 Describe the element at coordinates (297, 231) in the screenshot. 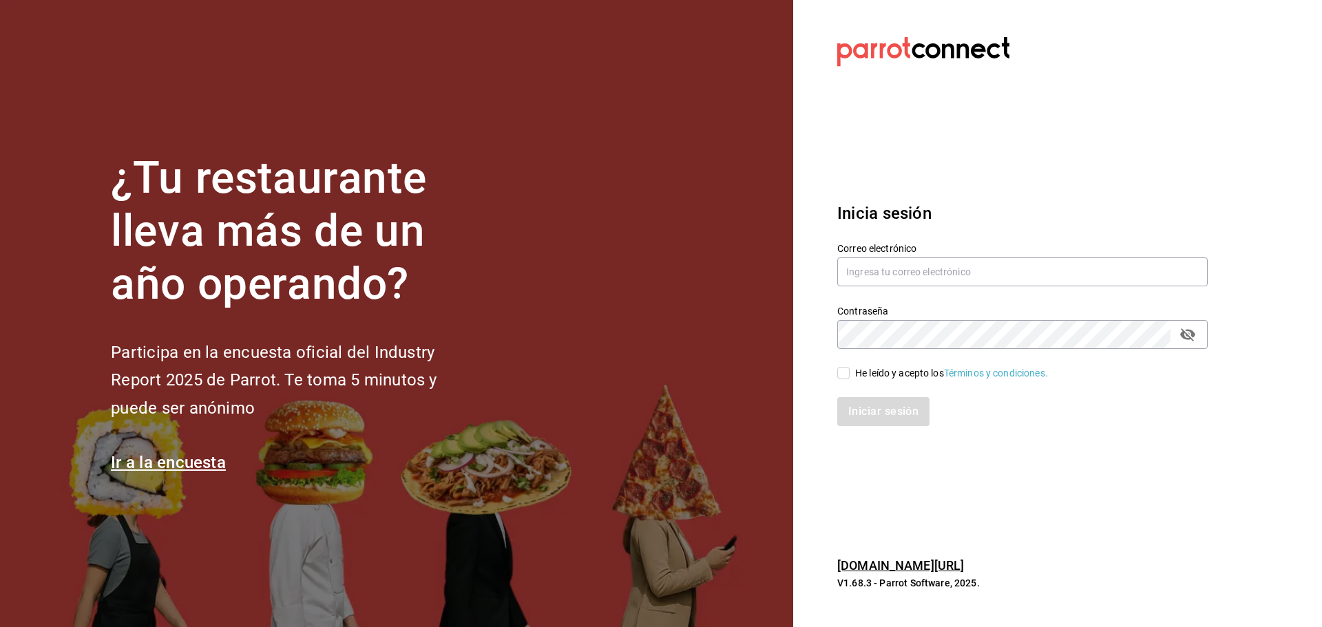

I see `h1: ¿Tu restaurante lleva más de un año operando?` at that location.